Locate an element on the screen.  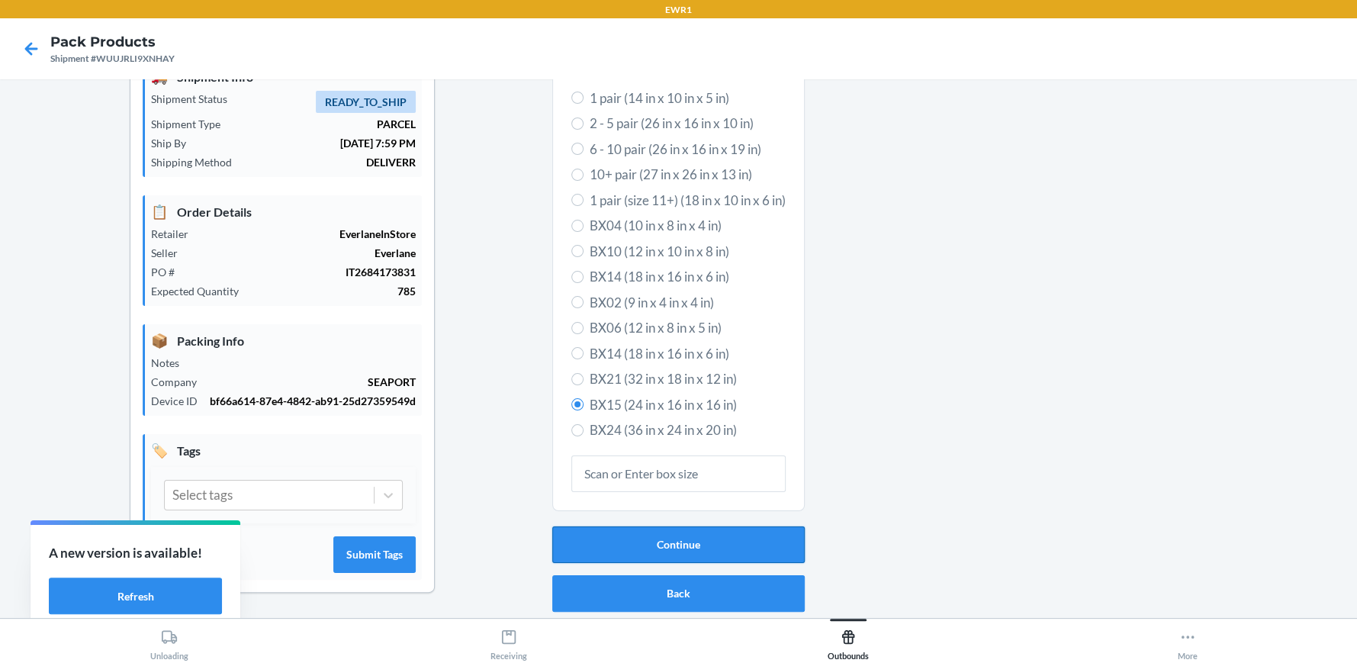
div: Shipment #WUUJRLI9XNHAY is located at coordinates (112, 59).